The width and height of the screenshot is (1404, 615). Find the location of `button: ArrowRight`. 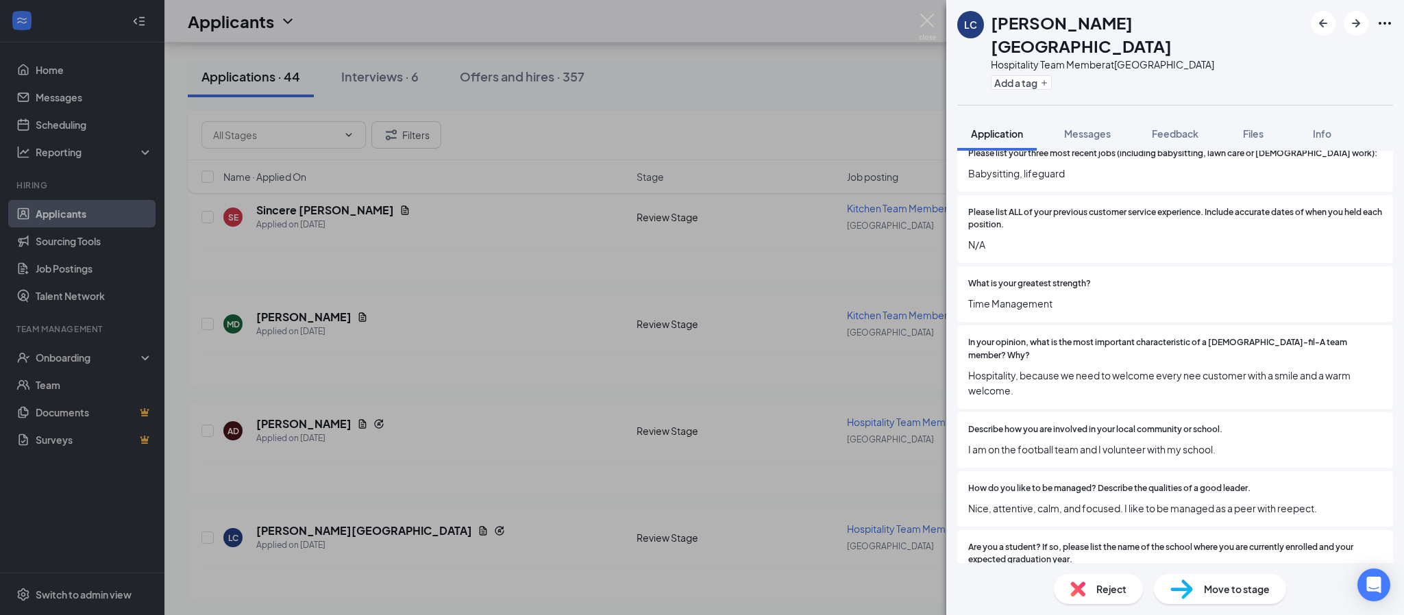

button: ArrowRight is located at coordinates (1356, 23).